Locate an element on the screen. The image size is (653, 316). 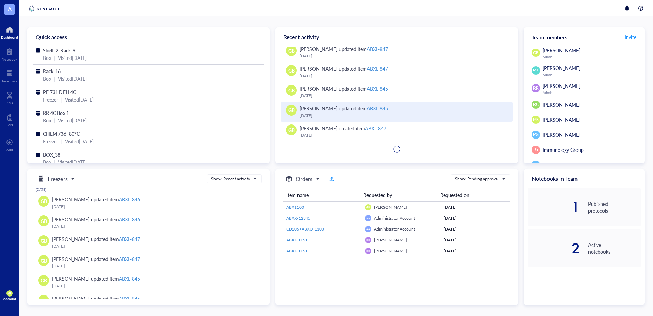
div: Notebooks in Team is located at coordinates (584, 178).